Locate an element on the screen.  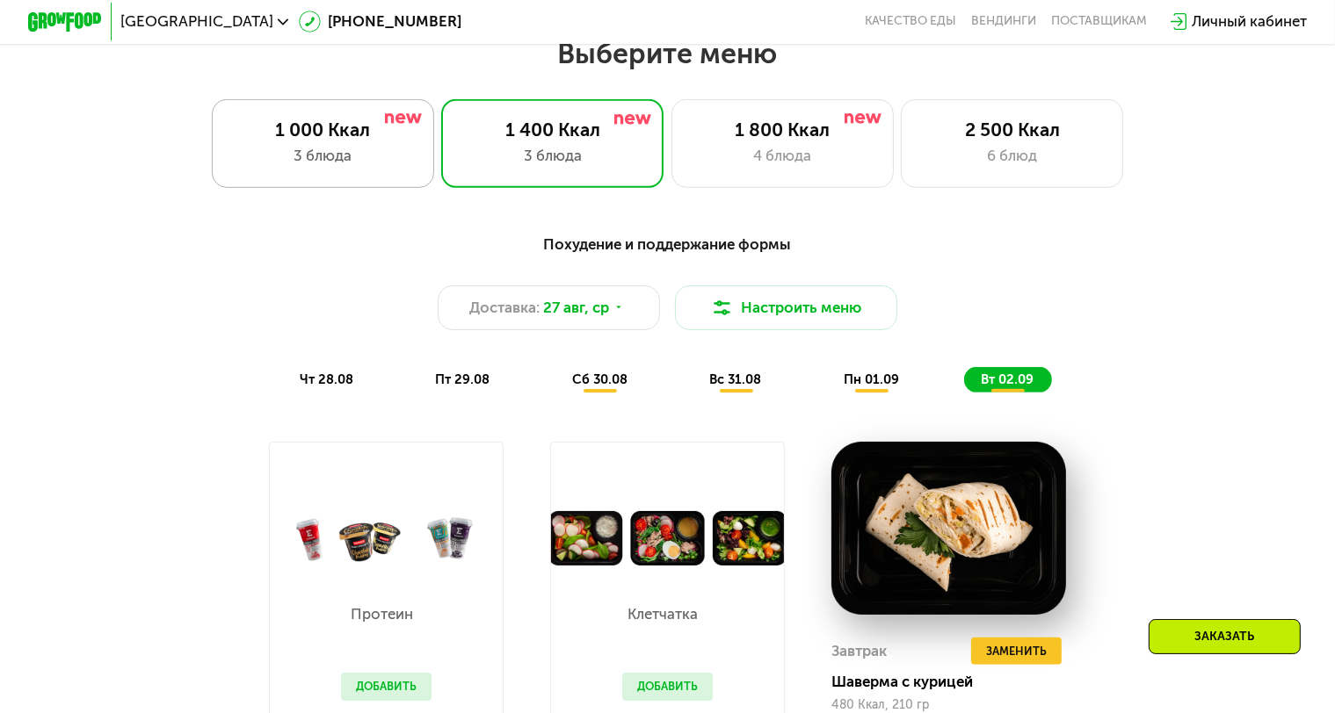
button: Настроить меню is located at coordinates (785, 308).